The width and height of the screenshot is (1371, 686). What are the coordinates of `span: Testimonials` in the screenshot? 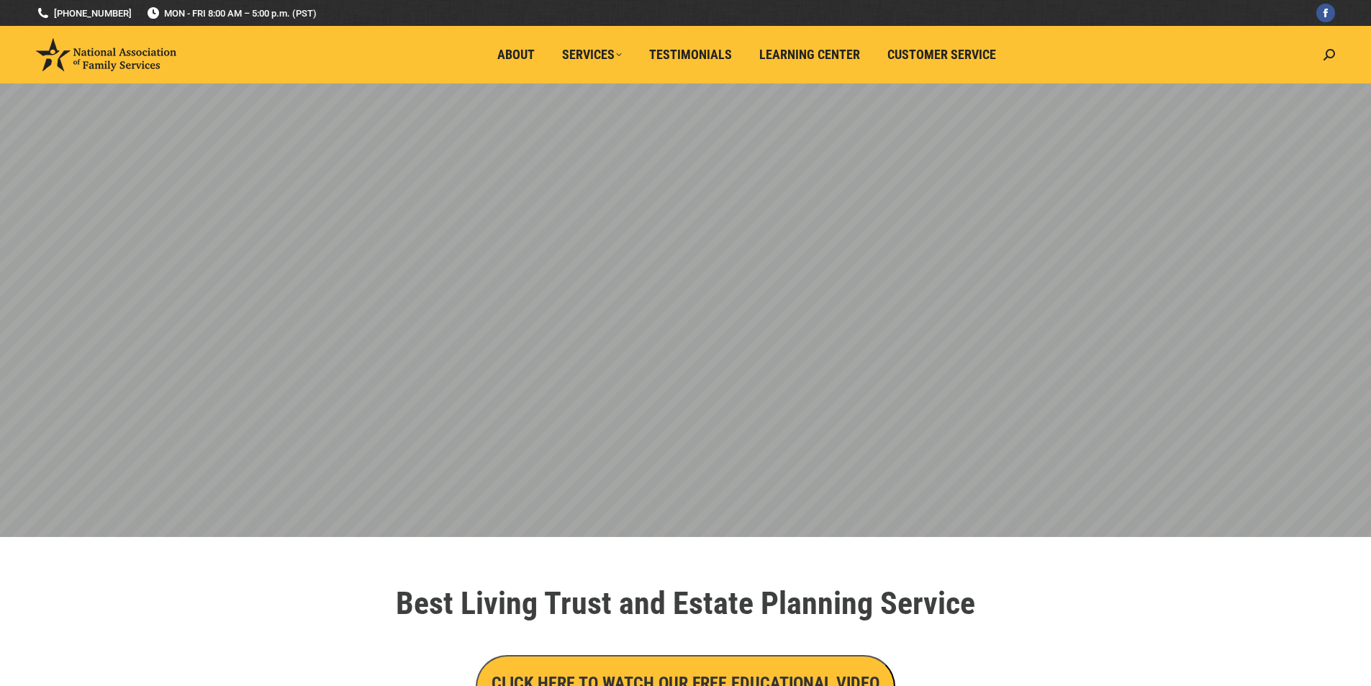 It's located at (690, 55).